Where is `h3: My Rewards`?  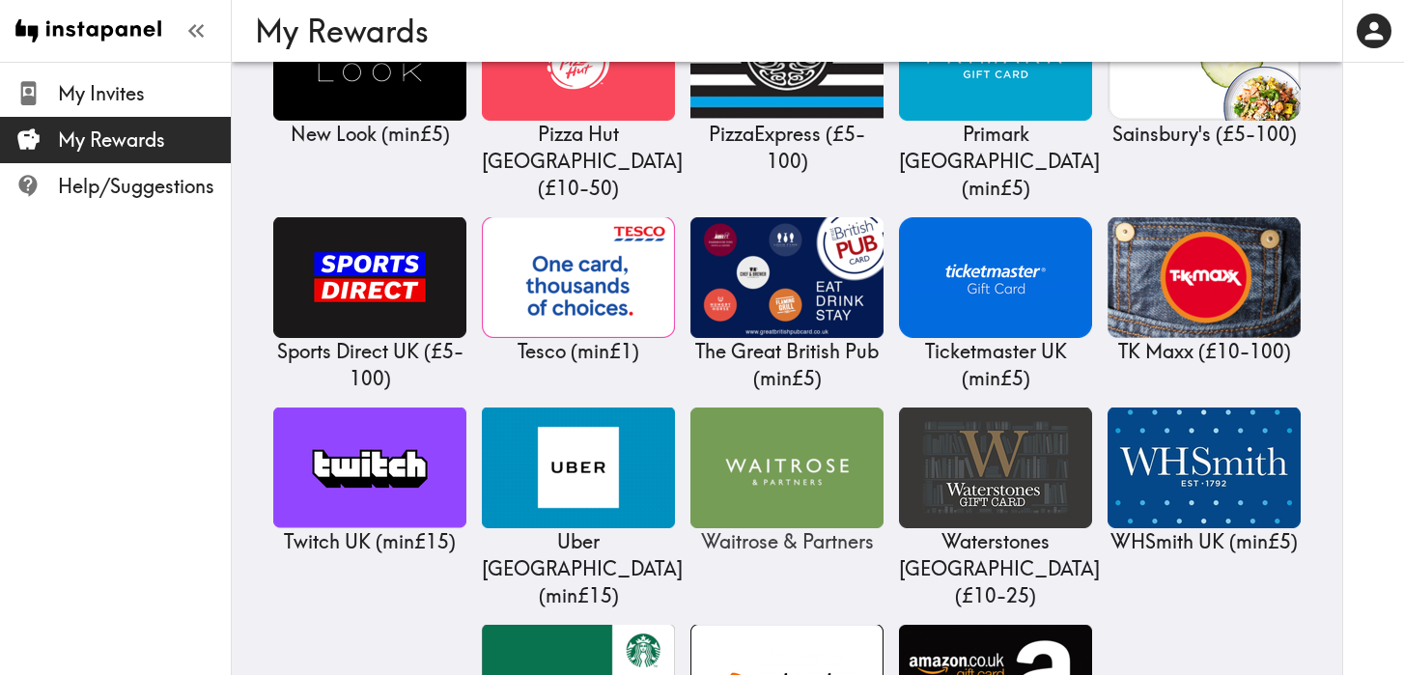
h3: My Rewards is located at coordinates (779, 31).